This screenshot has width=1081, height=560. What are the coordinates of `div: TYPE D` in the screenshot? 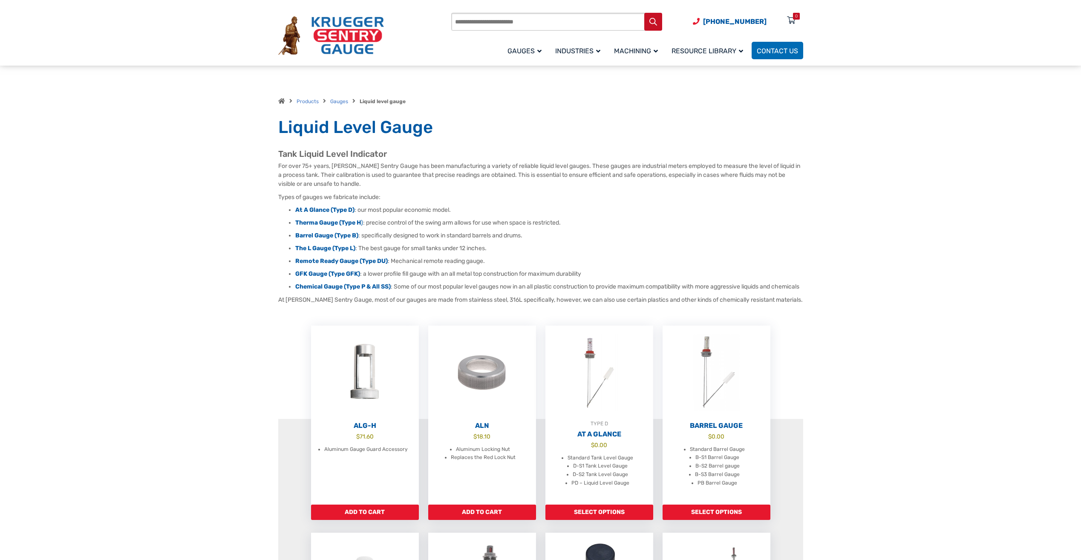 It's located at (599, 424).